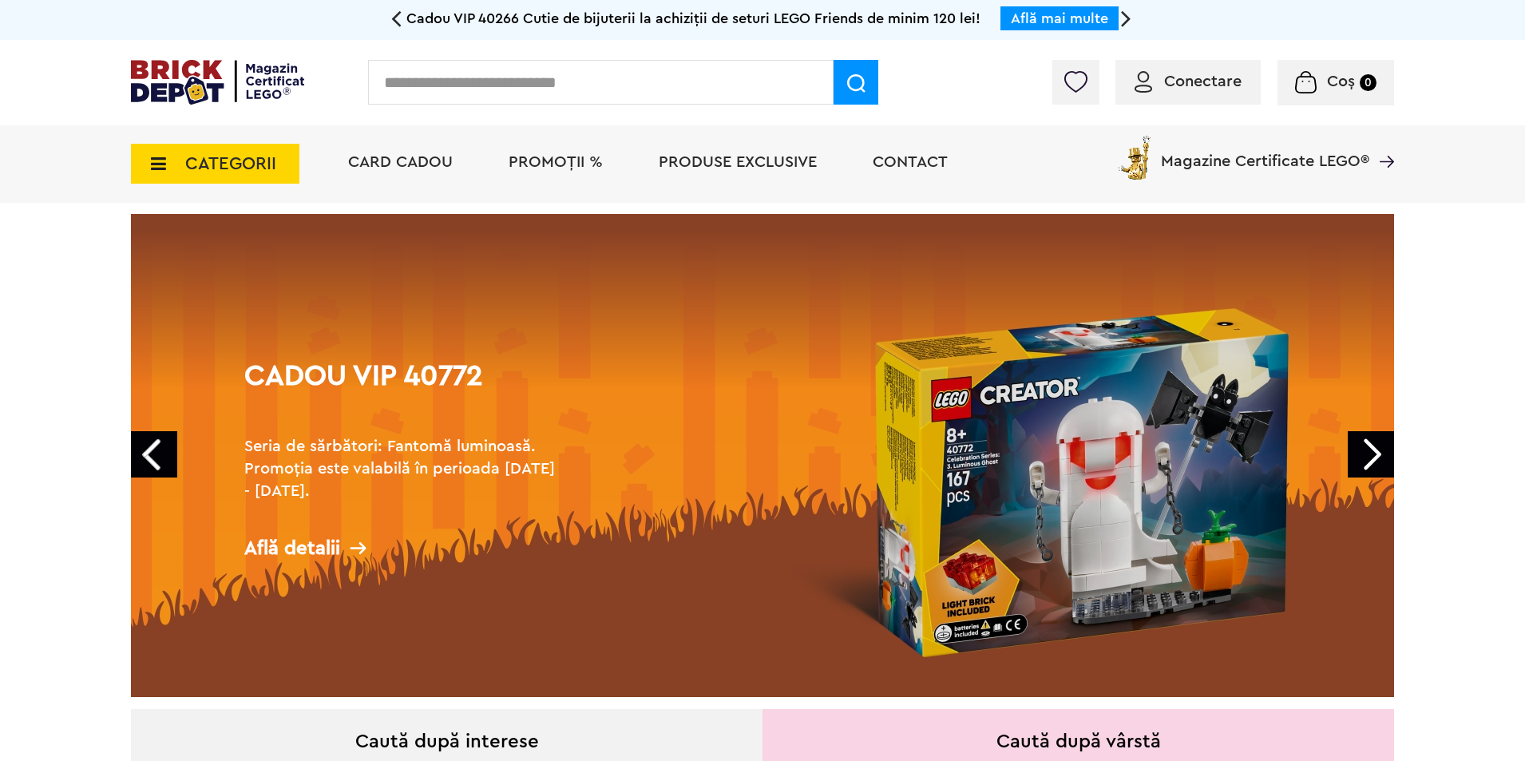 This screenshot has width=1525, height=761. I want to click on span: Cadou VIP 40266 Cutie de bijuterii la achiziții de seturi LEGO Friends de minim 120 lei!, so click(693, 18).